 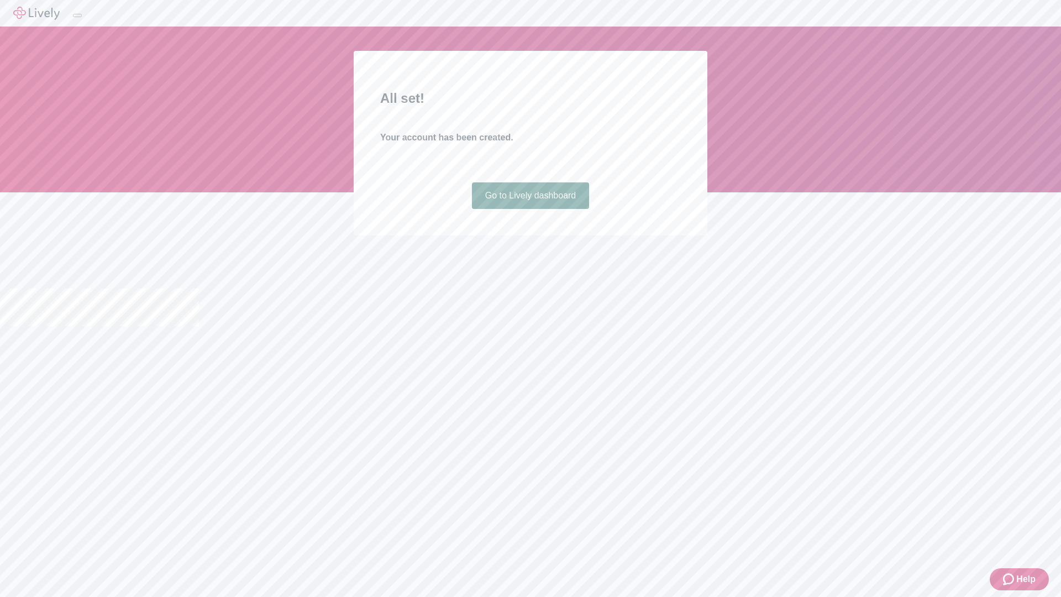 I want to click on a: Go to Lively dashboard, so click(x=531, y=196).